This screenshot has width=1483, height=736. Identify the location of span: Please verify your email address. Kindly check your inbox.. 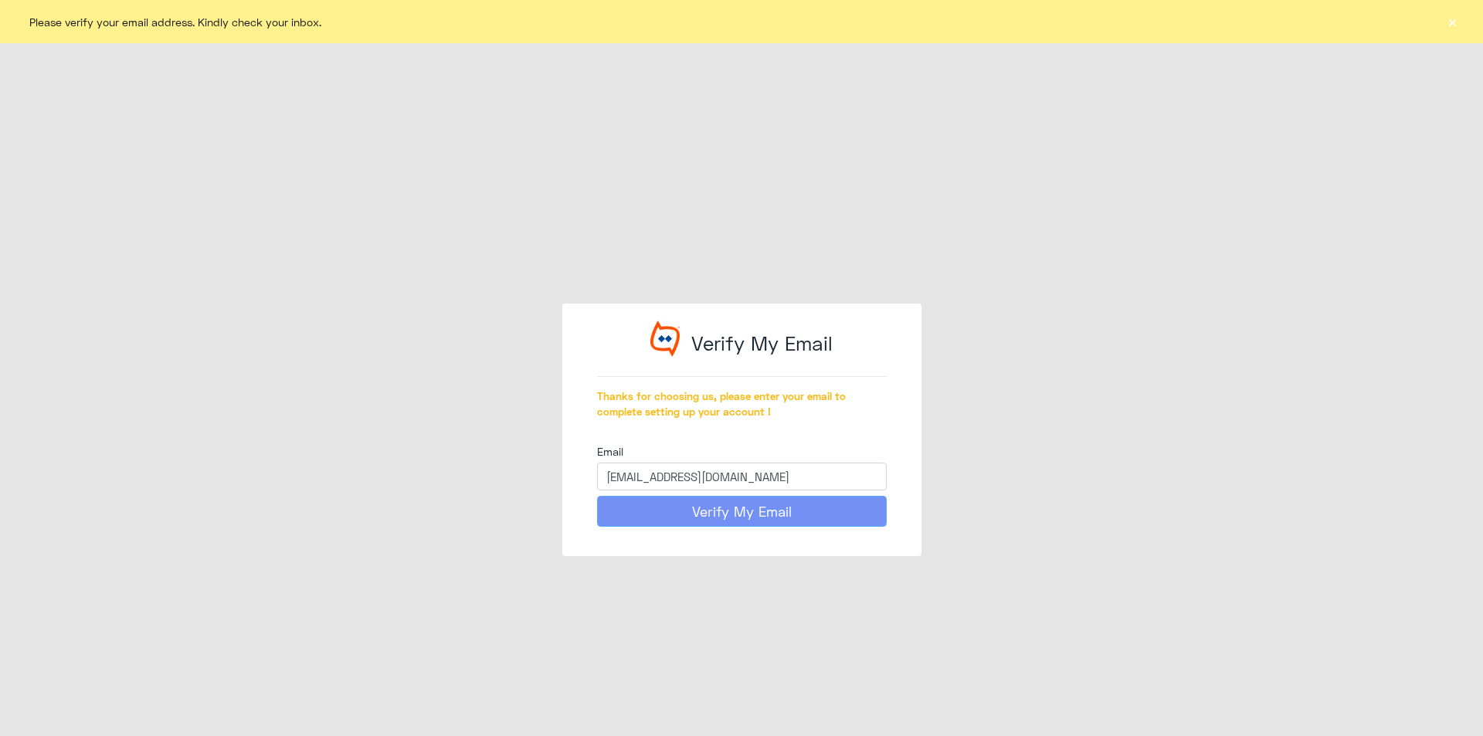
(175, 22).